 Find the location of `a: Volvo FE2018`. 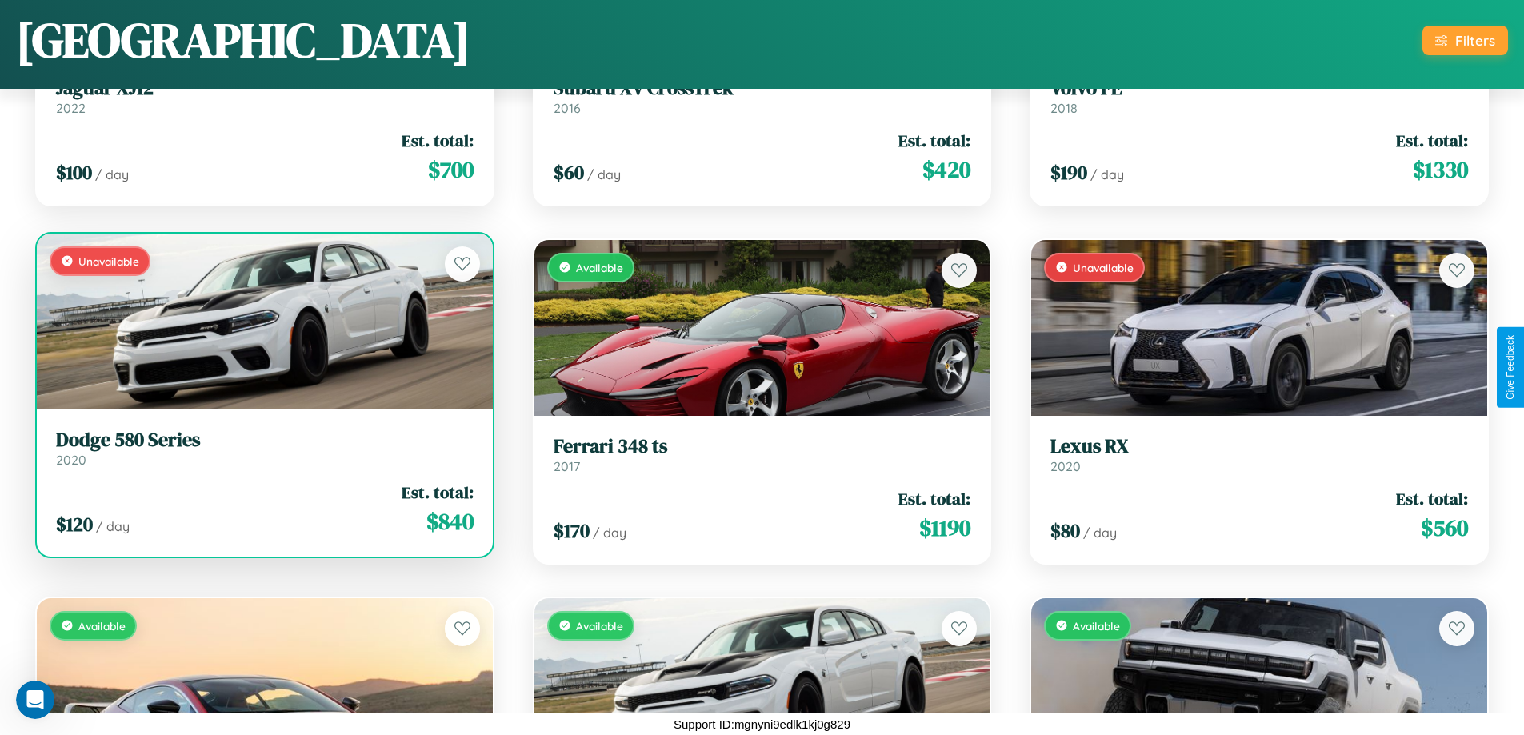

a: Volvo FE2018 is located at coordinates (1259, 96).